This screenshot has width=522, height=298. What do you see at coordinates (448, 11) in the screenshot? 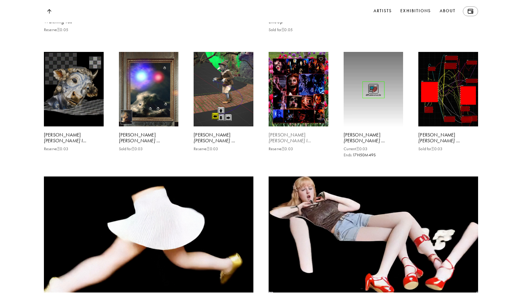
I see `a: About` at bounding box center [448, 11].